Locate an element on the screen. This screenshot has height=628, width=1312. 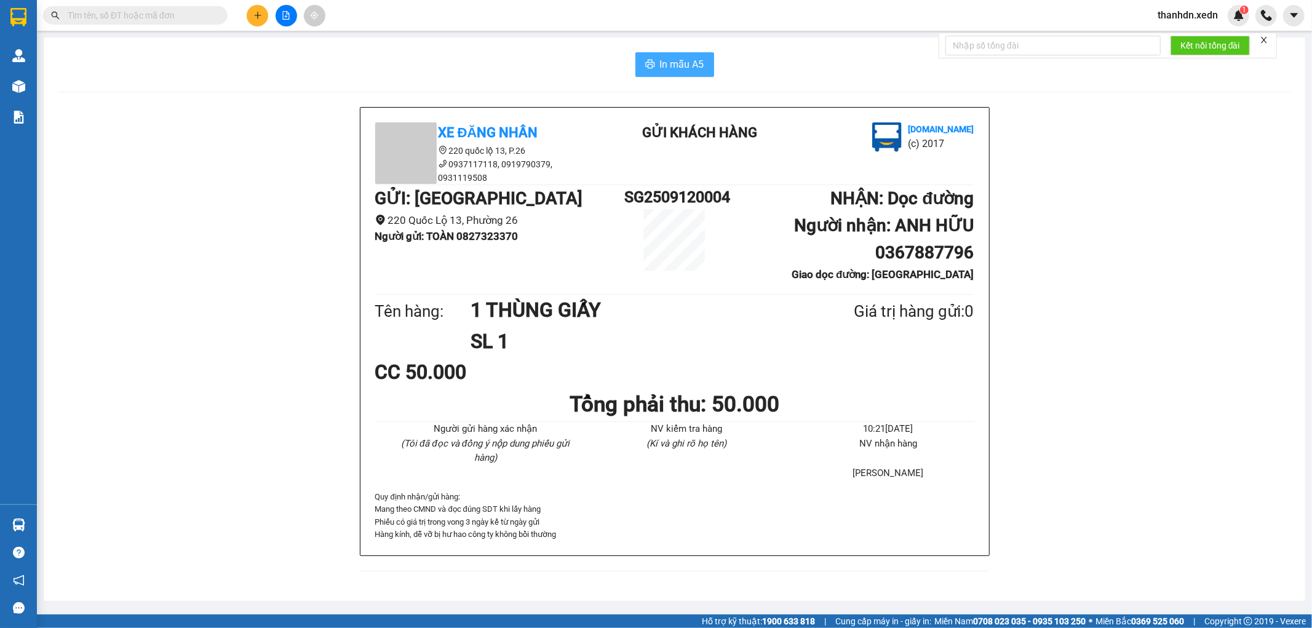
span: Kết nối tổng đài is located at coordinates (1209, 46).